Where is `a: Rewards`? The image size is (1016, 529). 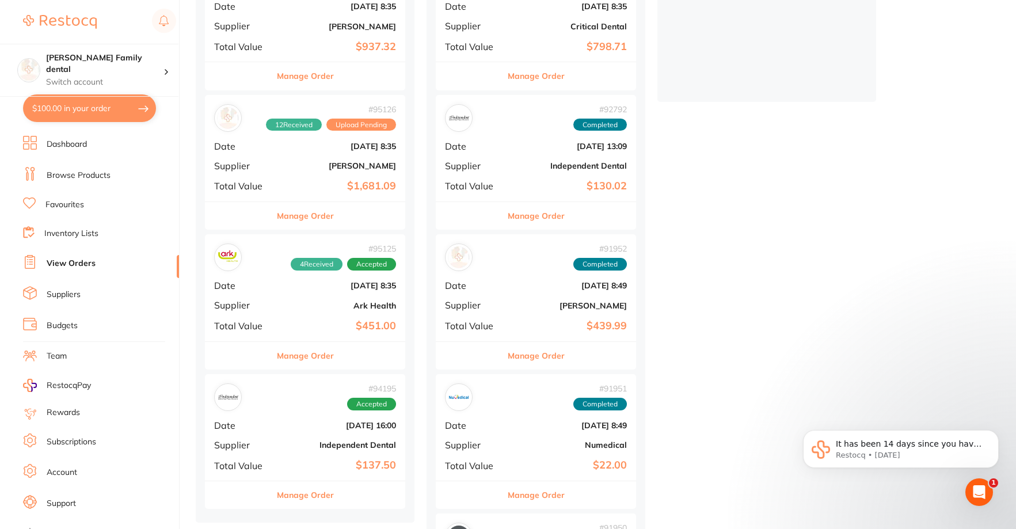 a: Rewards is located at coordinates (63, 413).